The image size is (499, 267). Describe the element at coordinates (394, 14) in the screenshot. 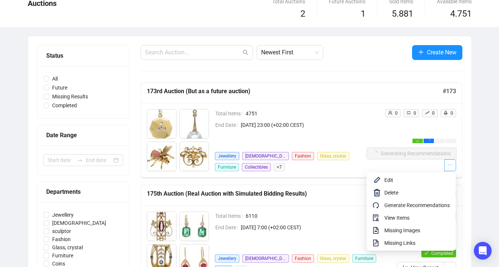

I see `span: 5` at that location.